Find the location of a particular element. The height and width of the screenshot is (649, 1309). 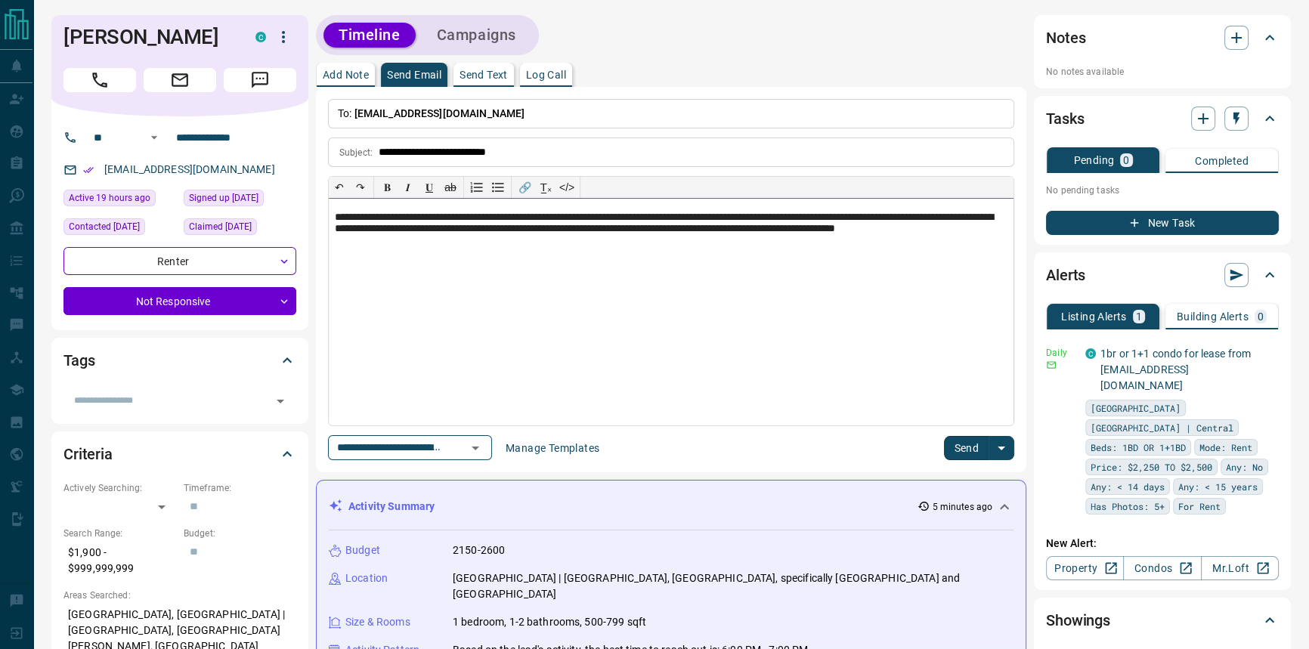

a: Condos is located at coordinates (1161, 568).